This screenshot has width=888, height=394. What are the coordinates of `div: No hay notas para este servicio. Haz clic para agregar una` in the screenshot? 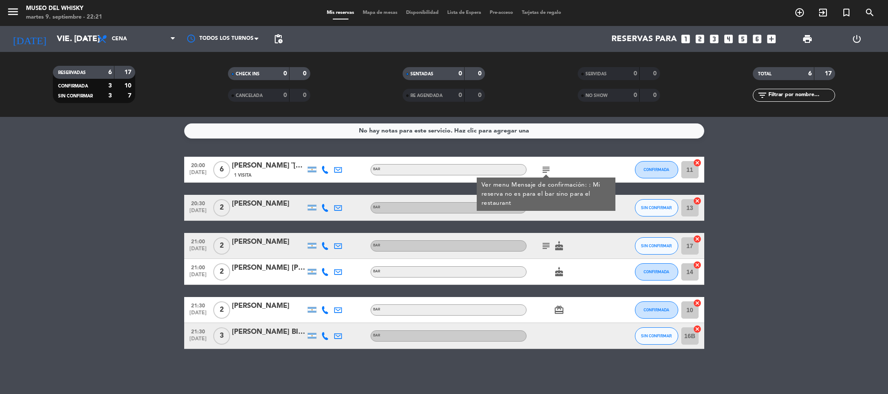 It's located at (444, 131).